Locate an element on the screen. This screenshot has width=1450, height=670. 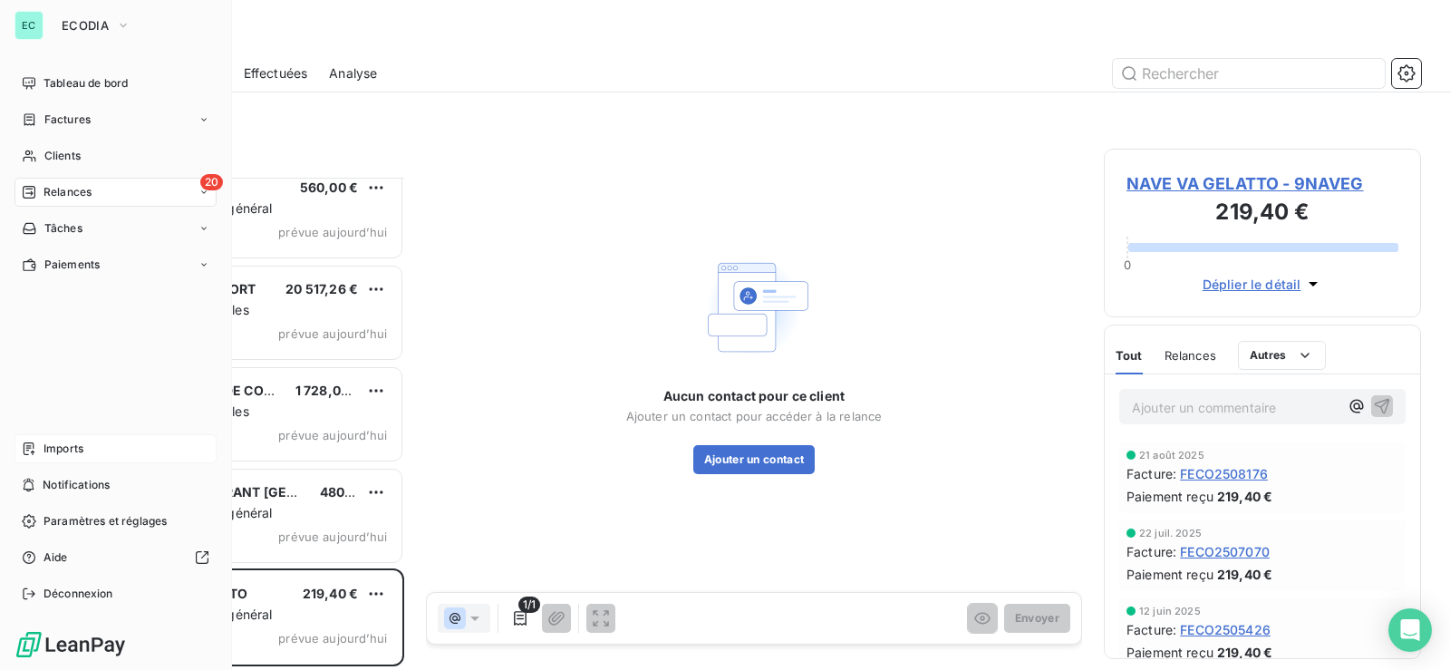
span: Factures is located at coordinates (67, 120).